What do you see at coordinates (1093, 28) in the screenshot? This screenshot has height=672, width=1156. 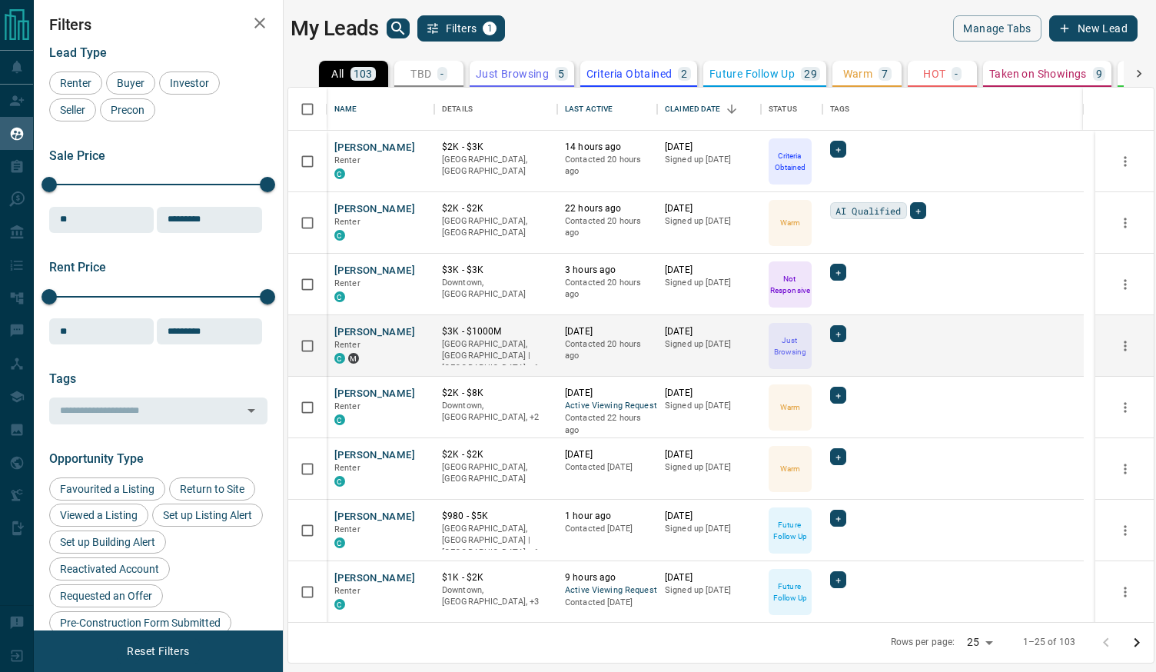 I see `button: New Lead` at bounding box center [1093, 28].